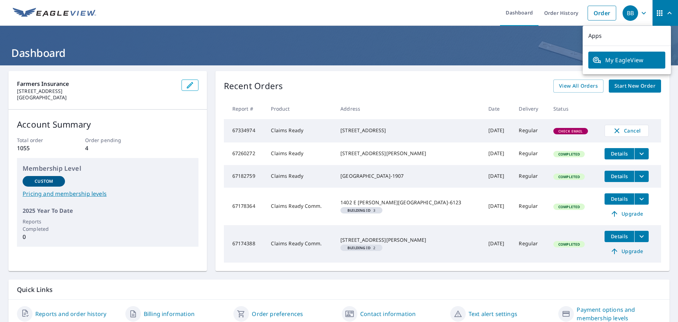  Describe the element at coordinates (388, 313) in the screenshot. I see `a: Contact information` at that location.